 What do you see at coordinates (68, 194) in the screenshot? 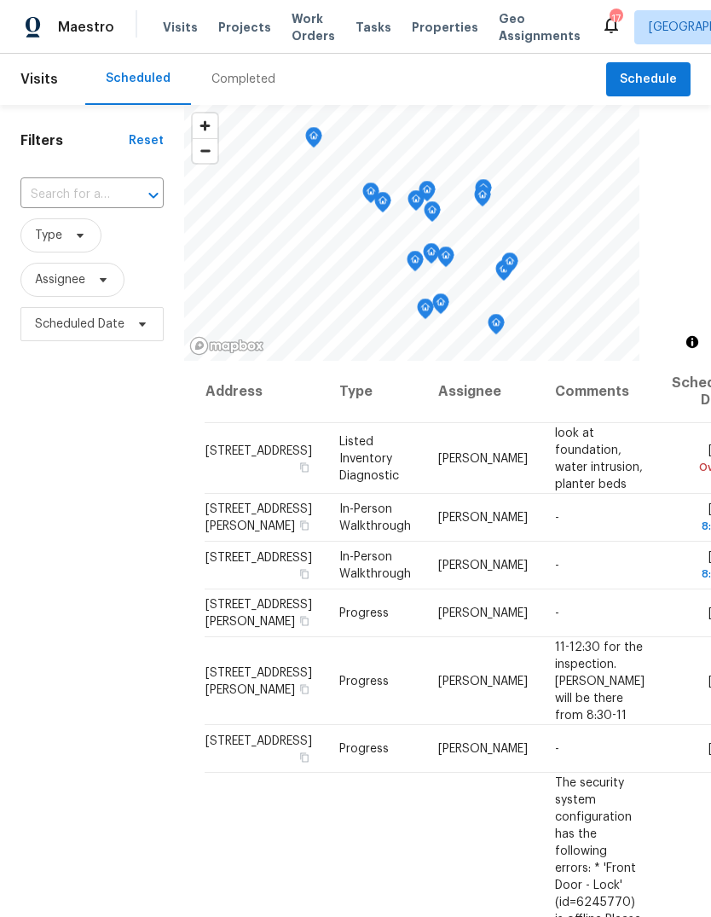
I see `input: Search for an address...` at bounding box center [68, 194].